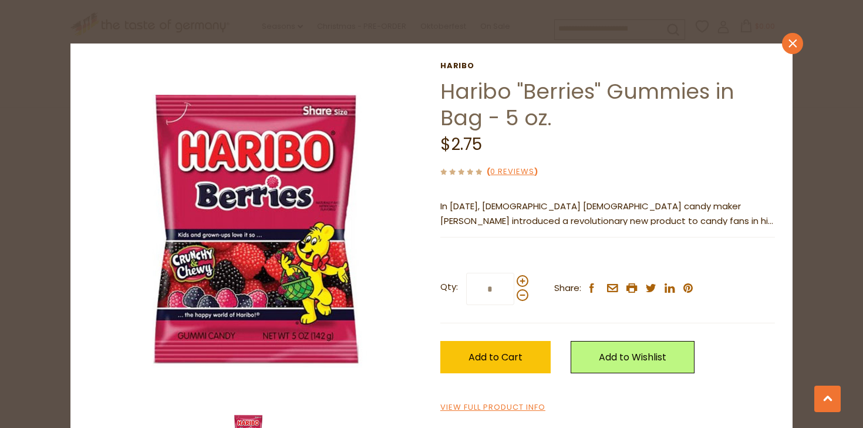 Image resolution: width=863 pixels, height=428 pixels. I want to click on span: Add to Cart, so click(496, 356).